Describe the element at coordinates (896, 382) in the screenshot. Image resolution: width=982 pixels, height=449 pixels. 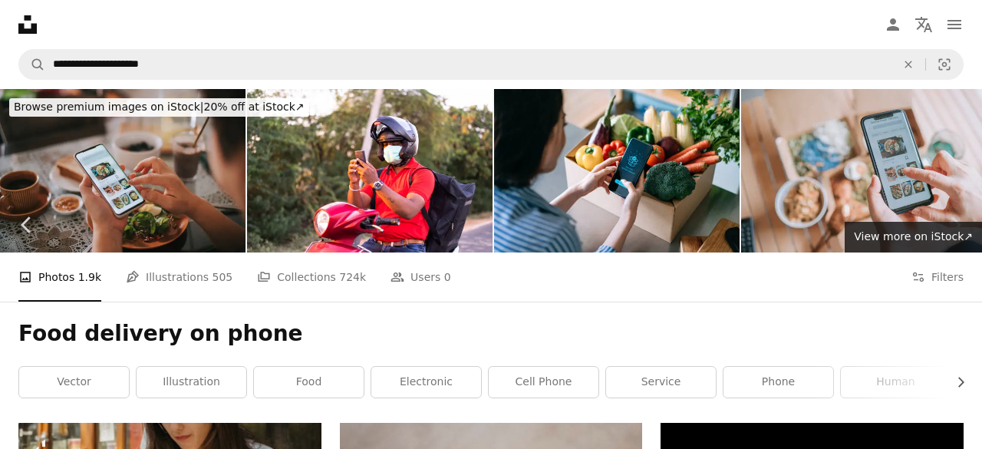
I see `a: human` at that location.